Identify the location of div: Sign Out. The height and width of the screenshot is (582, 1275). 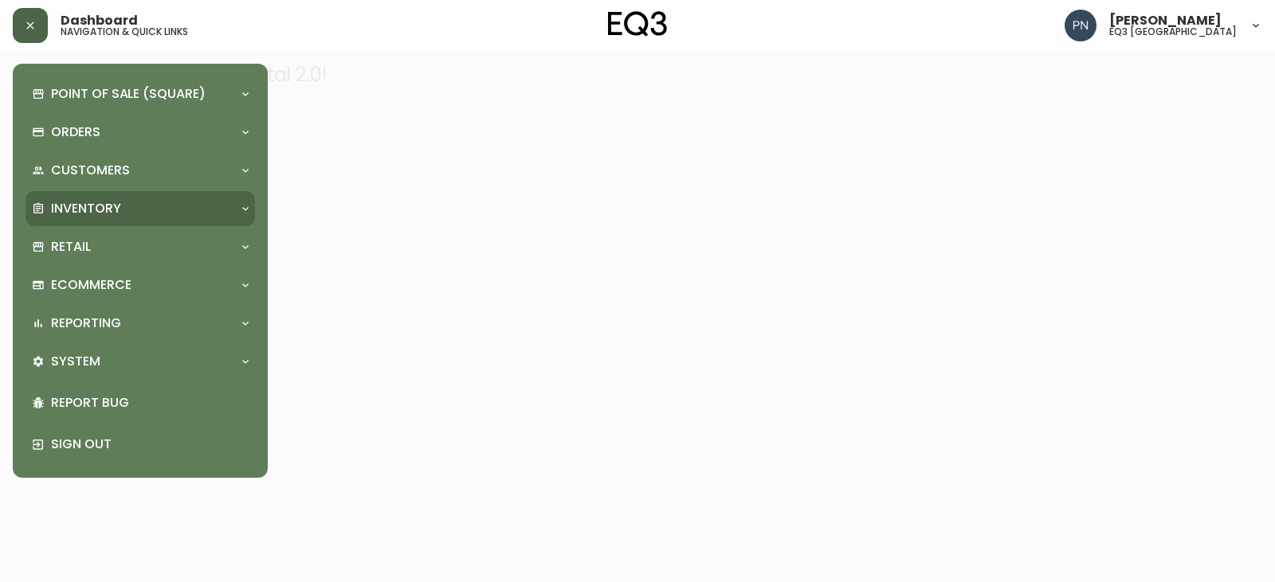
(140, 445).